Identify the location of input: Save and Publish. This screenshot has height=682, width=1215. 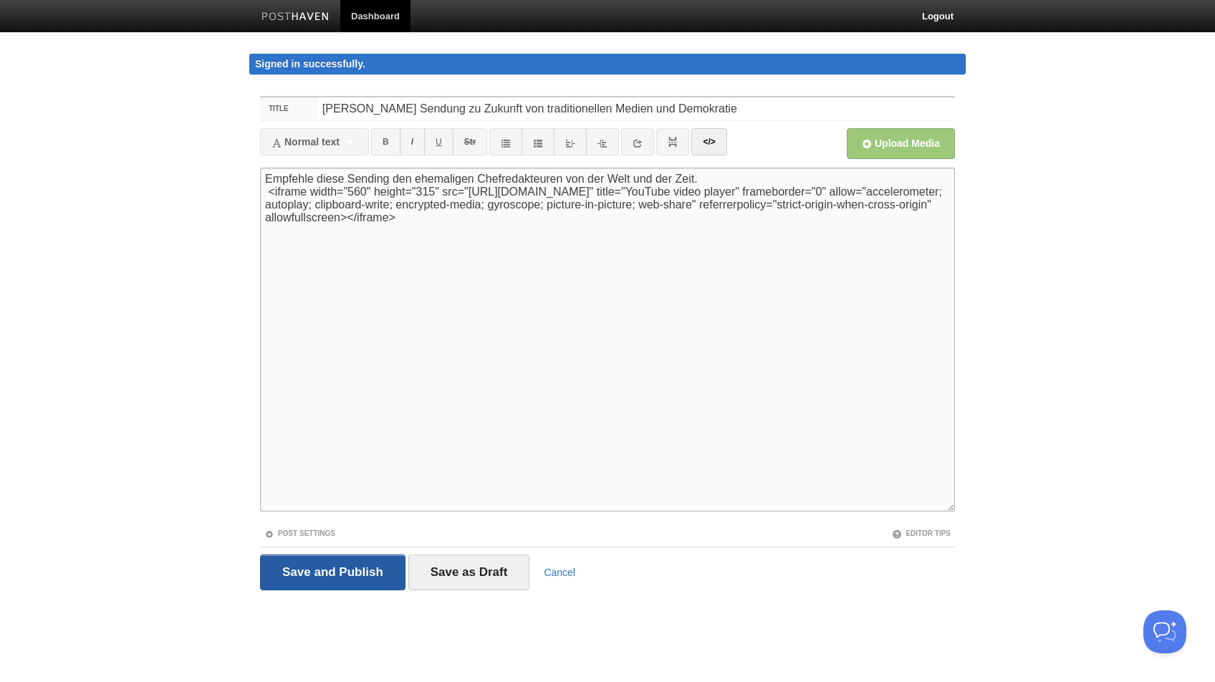
(332, 572).